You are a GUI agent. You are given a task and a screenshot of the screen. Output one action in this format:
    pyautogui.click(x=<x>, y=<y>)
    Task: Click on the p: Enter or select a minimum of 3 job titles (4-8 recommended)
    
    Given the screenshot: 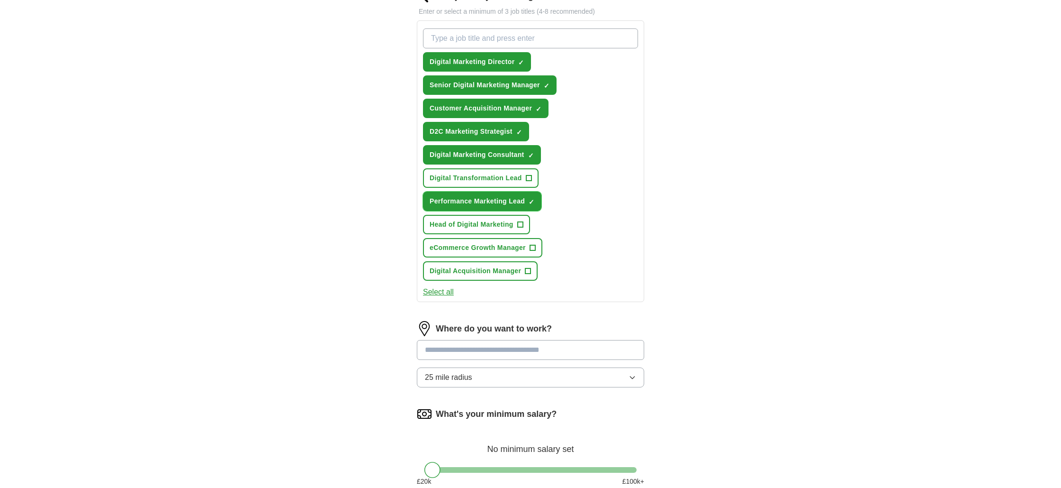 What is the action you would take?
    pyautogui.click(x=531, y=11)
    